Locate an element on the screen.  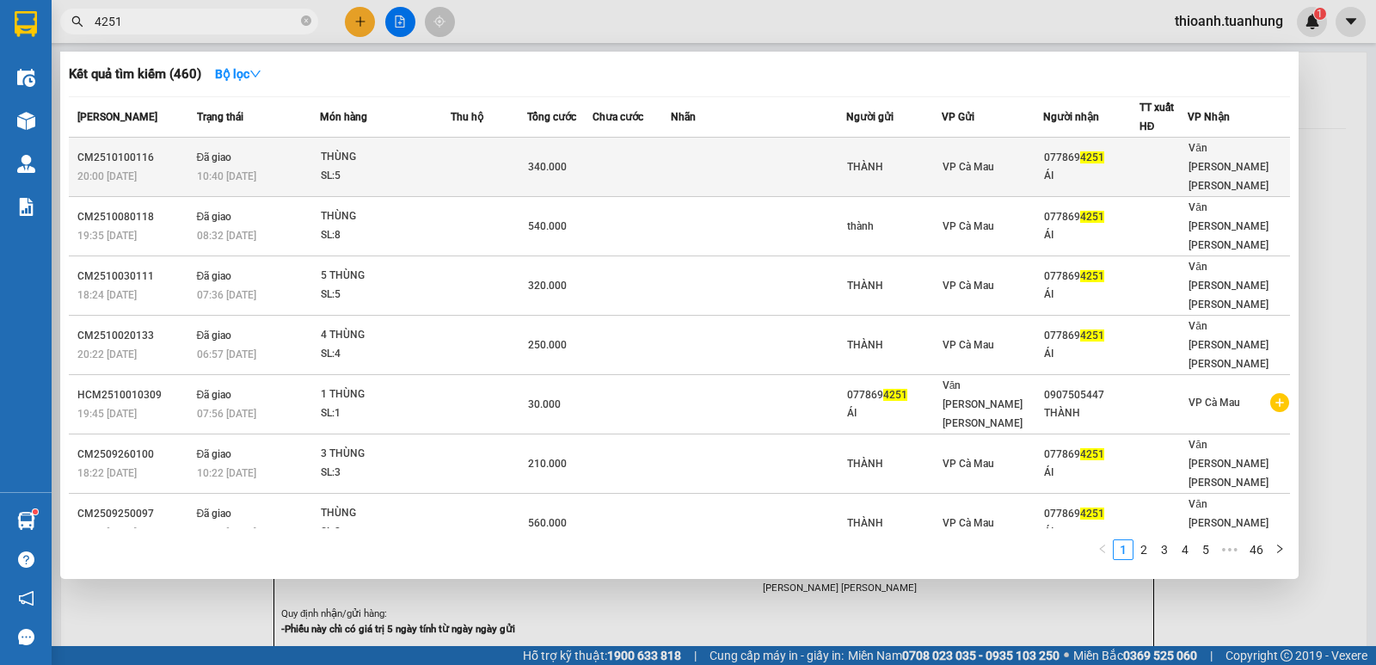
li: 3 is located at coordinates (1165, 550).